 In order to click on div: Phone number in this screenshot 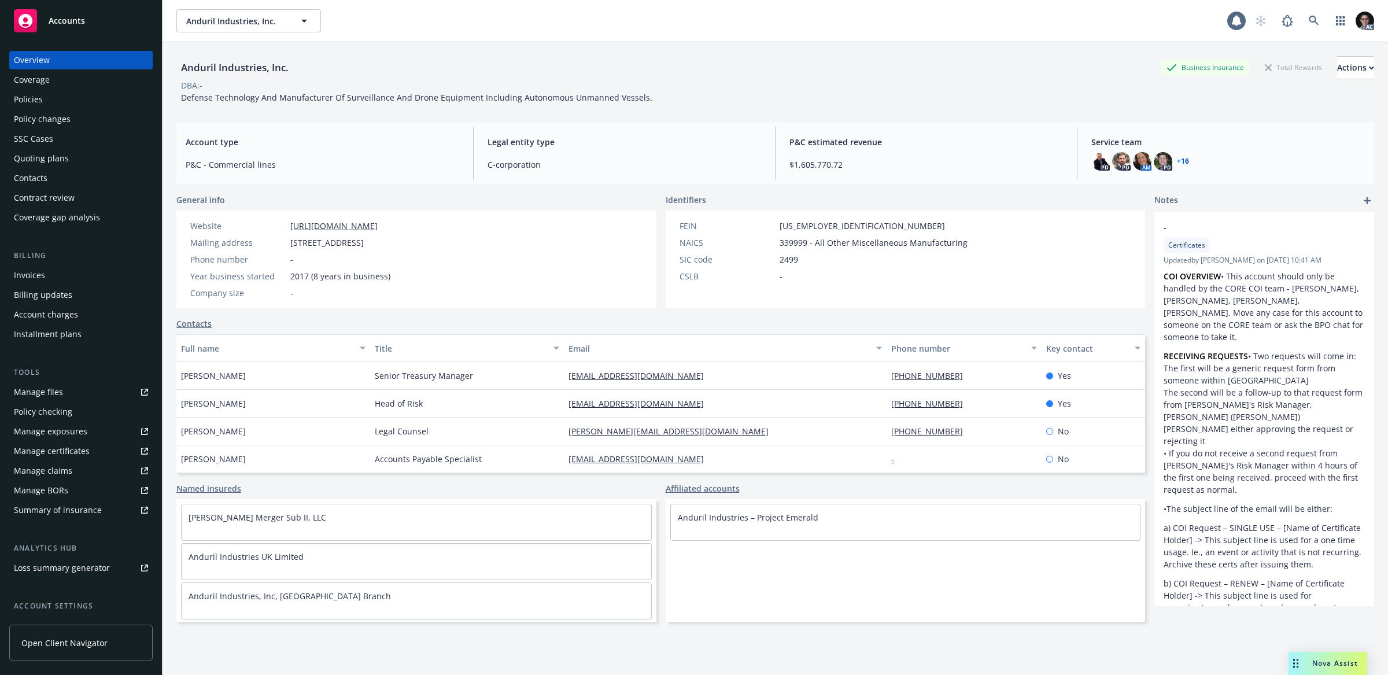, I will do `click(958, 348)`.